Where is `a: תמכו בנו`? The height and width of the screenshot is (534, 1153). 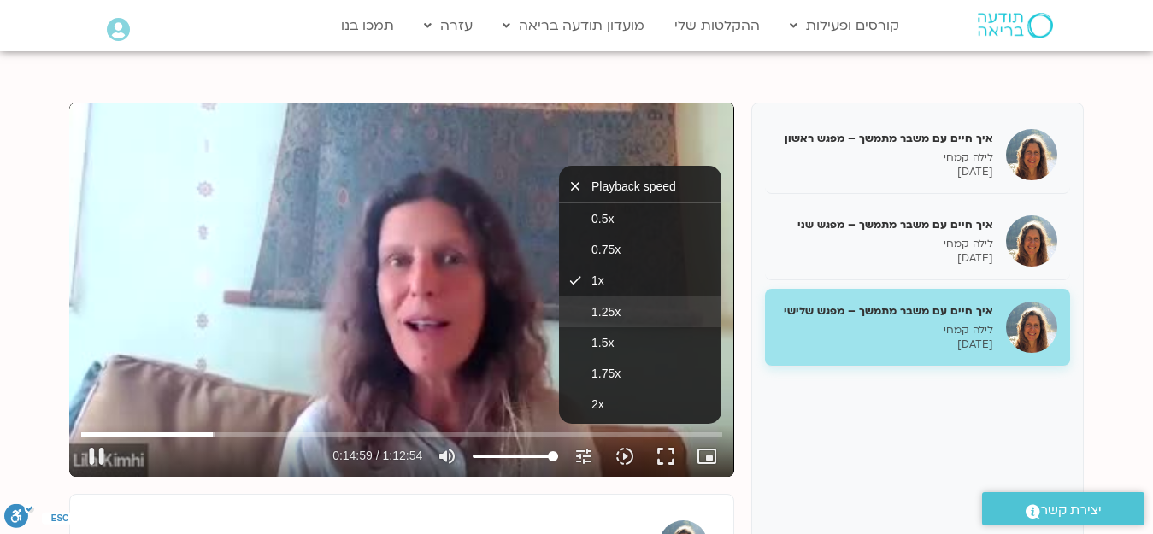 a: תמכו בנו is located at coordinates (367, 26).